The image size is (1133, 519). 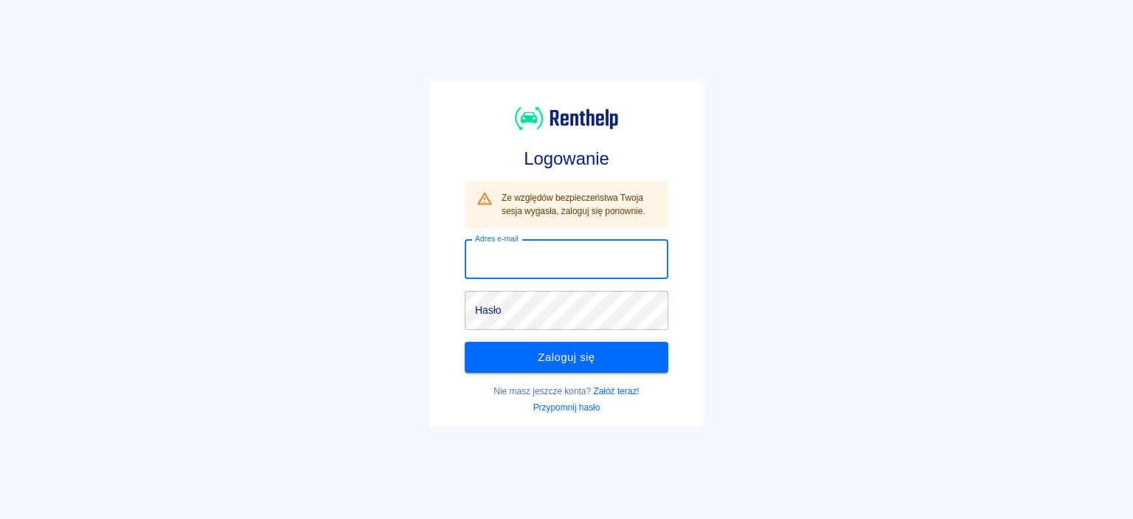 I want to click on img: Renthelp logo, so click(x=567, y=118).